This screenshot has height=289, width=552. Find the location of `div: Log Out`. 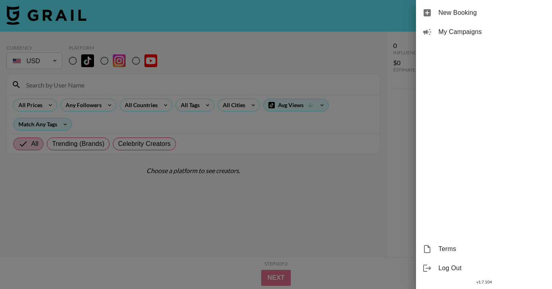

div: Log Out is located at coordinates (484, 268).